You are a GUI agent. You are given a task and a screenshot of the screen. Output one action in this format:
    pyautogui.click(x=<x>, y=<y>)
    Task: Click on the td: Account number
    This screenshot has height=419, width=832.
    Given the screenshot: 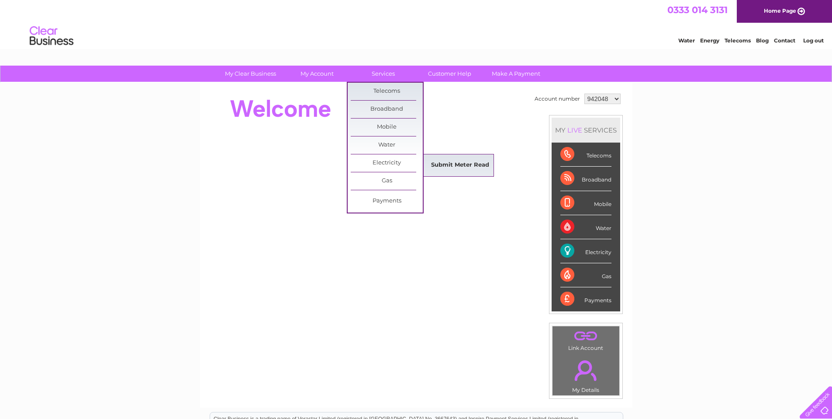 What is the action you would take?
    pyautogui.click(x=558, y=99)
    